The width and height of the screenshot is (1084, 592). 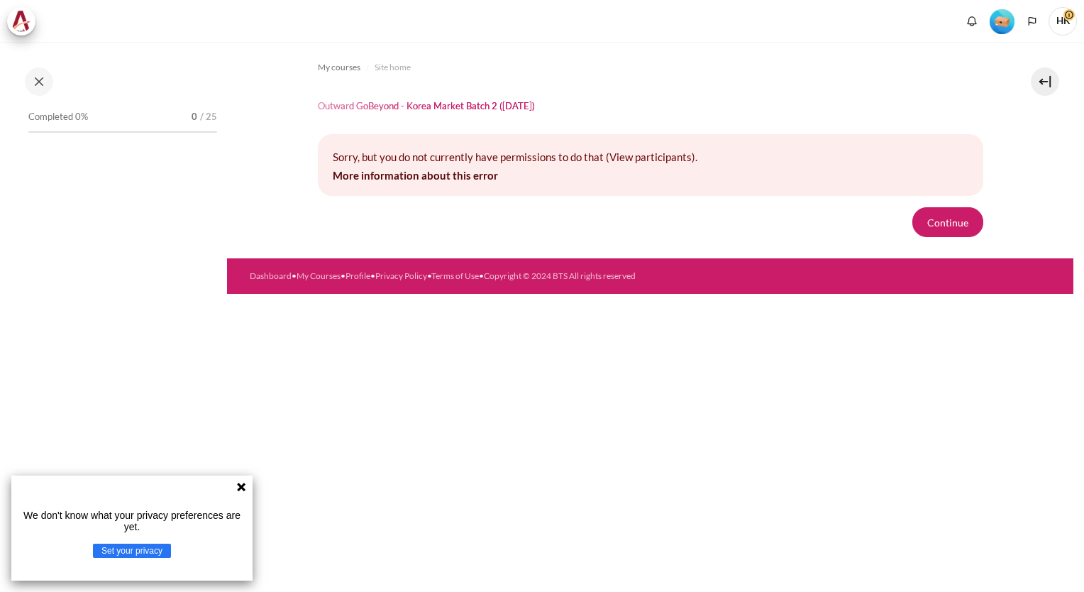 What do you see at coordinates (651, 157) in the screenshot?
I see `p: Sorry, but you do not currently have permissions to do that (View participants).` at bounding box center [651, 157].